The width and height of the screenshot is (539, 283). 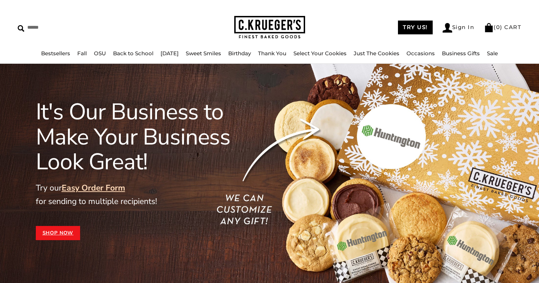 What do you see at coordinates (460, 53) in the screenshot?
I see `a: Business Gifts` at bounding box center [460, 53].